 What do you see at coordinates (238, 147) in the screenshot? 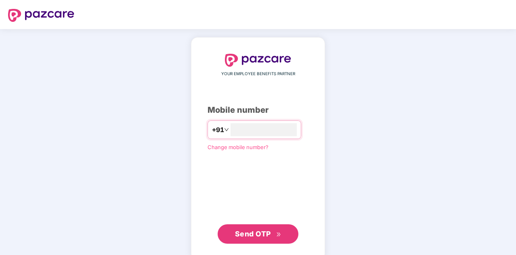
I see `span: Change mobile number?` at bounding box center [238, 147].